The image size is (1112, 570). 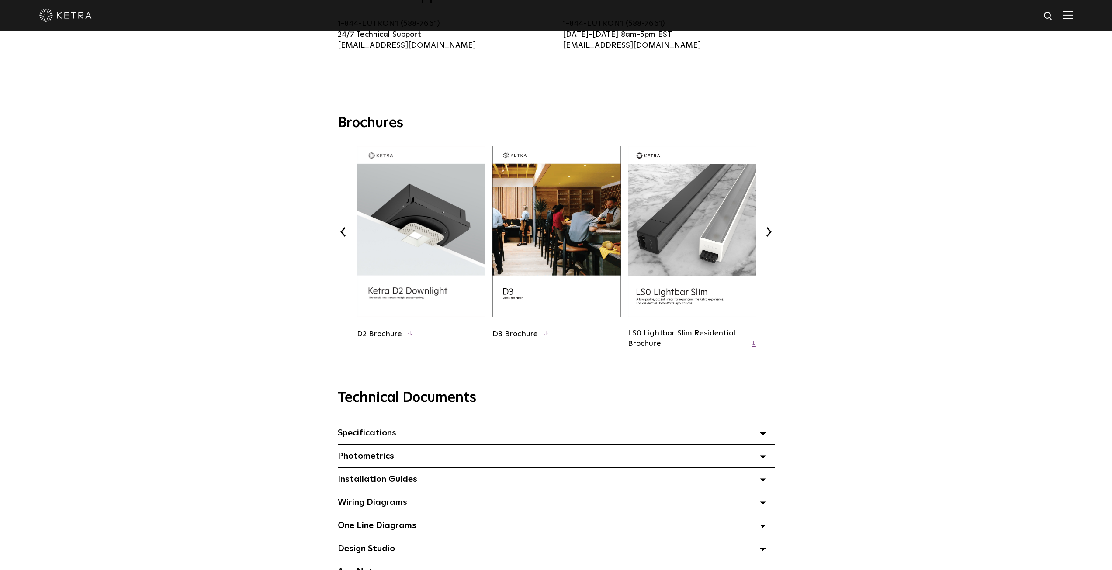 I want to click on a: D2 Brochure, so click(x=380, y=334).